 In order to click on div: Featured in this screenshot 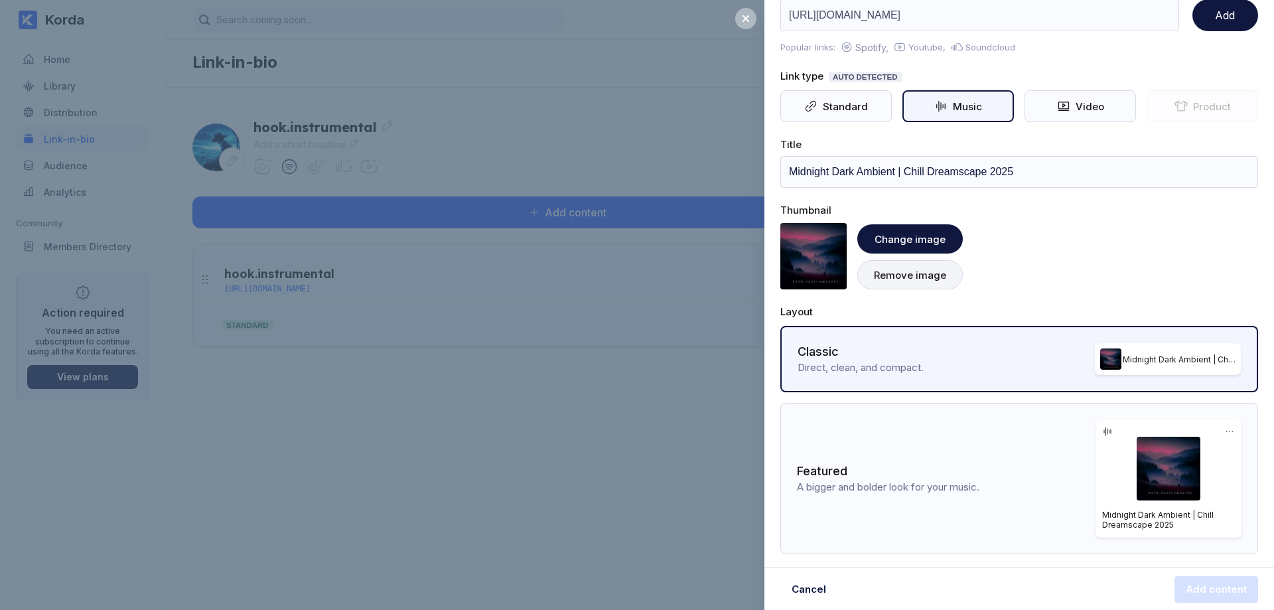, I will do `click(947, 472)`.